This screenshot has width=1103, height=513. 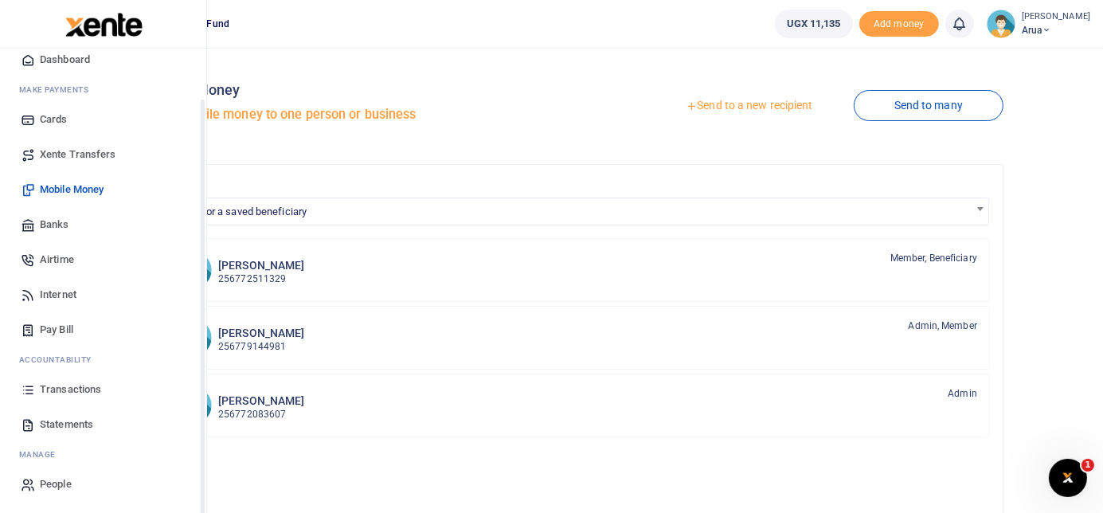 I want to click on span: Admin, so click(x=962, y=393).